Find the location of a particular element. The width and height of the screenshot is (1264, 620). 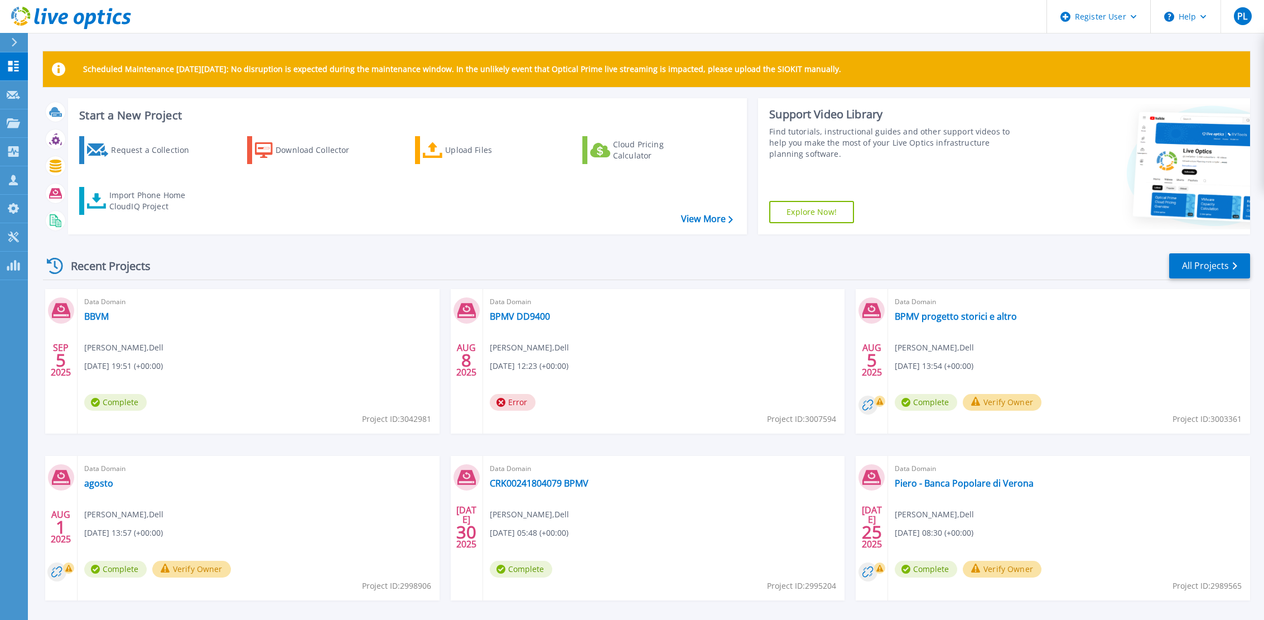

a: Upload Files is located at coordinates (477, 150).